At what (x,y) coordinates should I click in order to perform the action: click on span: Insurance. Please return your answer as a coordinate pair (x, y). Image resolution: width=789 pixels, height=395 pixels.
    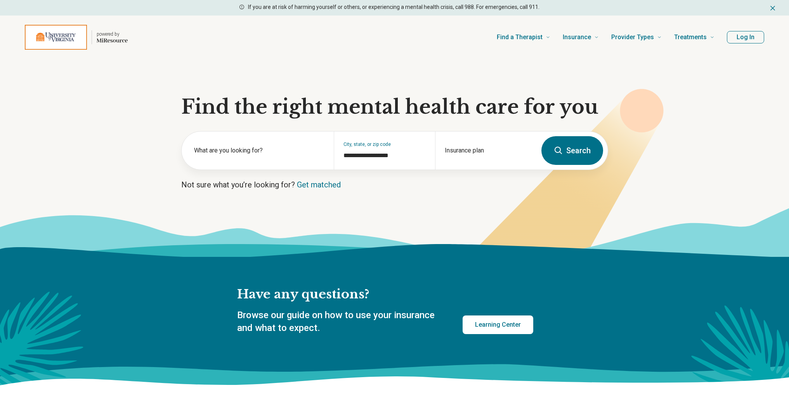
    Looking at the image, I should click on (577, 37).